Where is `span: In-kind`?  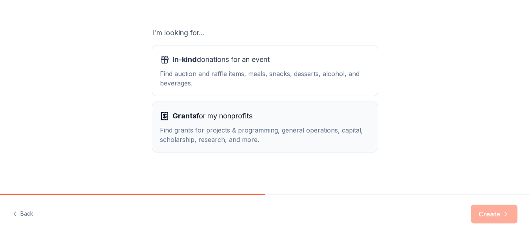 span: In-kind is located at coordinates (185, 59).